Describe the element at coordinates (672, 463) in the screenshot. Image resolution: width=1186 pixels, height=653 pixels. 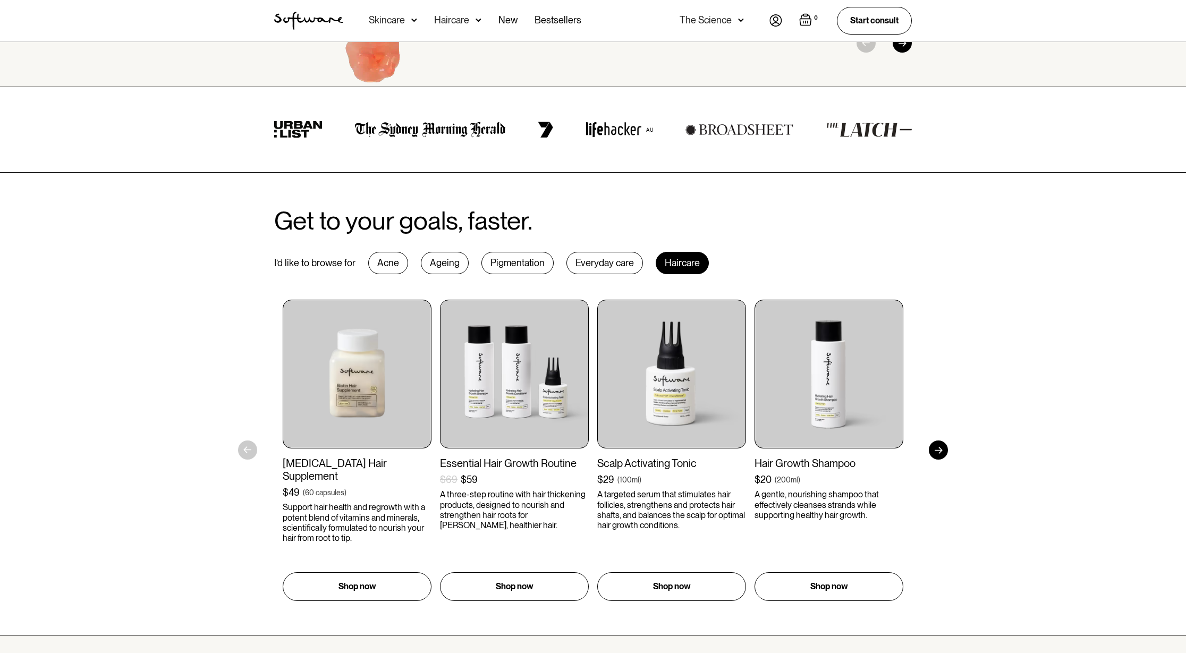
I see `div: Scalp Activating Tonic` at that location.